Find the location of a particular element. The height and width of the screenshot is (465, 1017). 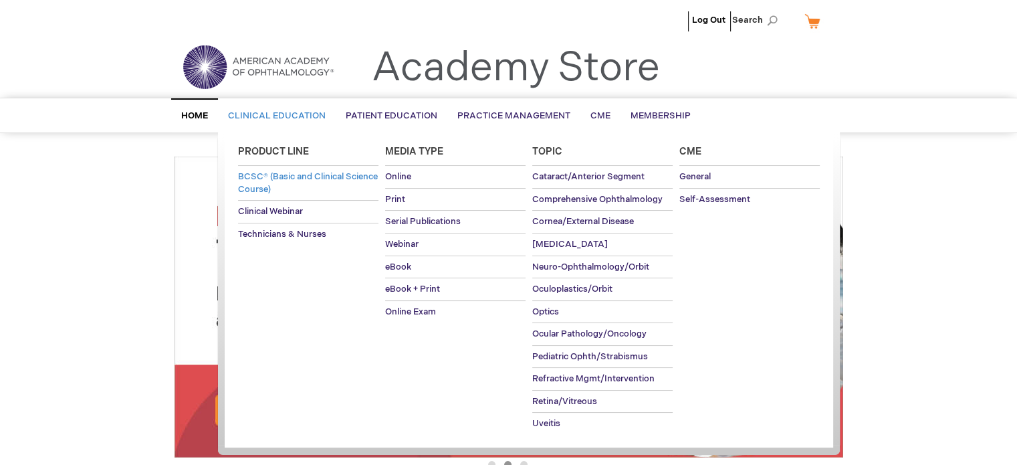

span: Webinar is located at coordinates (402, 244).